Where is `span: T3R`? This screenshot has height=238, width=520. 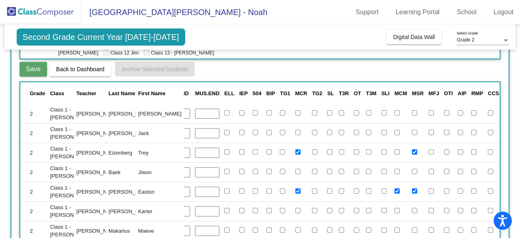 span: T3R is located at coordinates (344, 93).